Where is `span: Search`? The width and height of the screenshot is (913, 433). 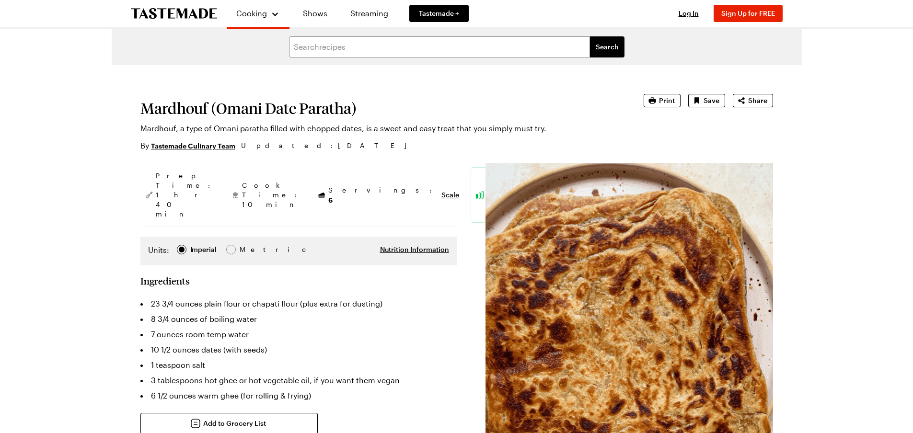
span: Search is located at coordinates (607, 47).